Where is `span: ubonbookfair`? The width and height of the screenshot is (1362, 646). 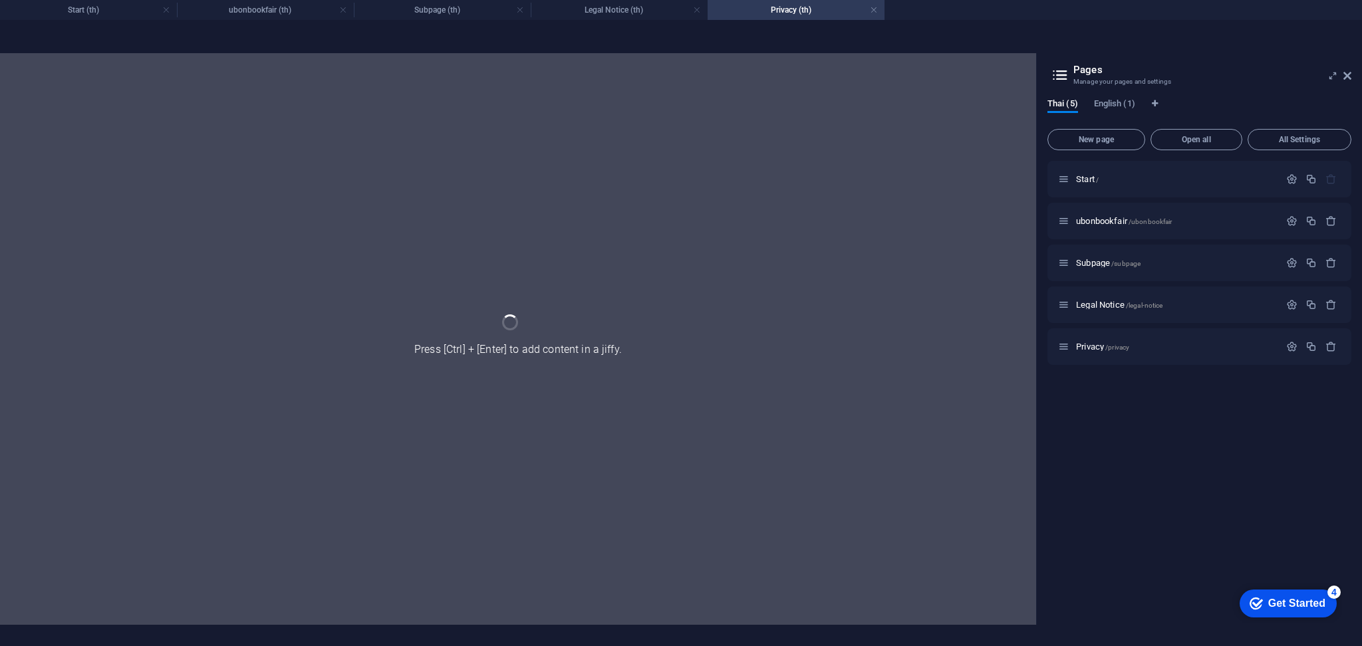
span: ubonbookfair is located at coordinates (1124, 221).